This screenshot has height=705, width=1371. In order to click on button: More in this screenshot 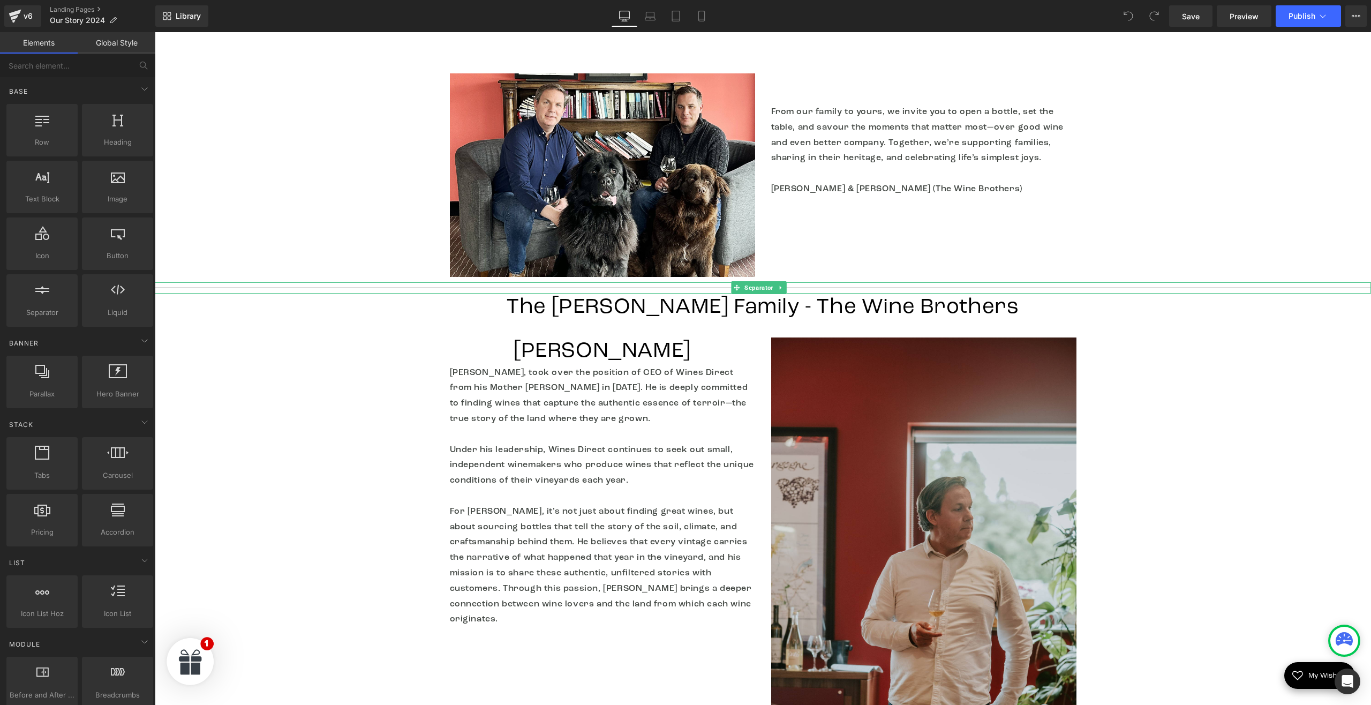, I will do `click(1356, 16)`.